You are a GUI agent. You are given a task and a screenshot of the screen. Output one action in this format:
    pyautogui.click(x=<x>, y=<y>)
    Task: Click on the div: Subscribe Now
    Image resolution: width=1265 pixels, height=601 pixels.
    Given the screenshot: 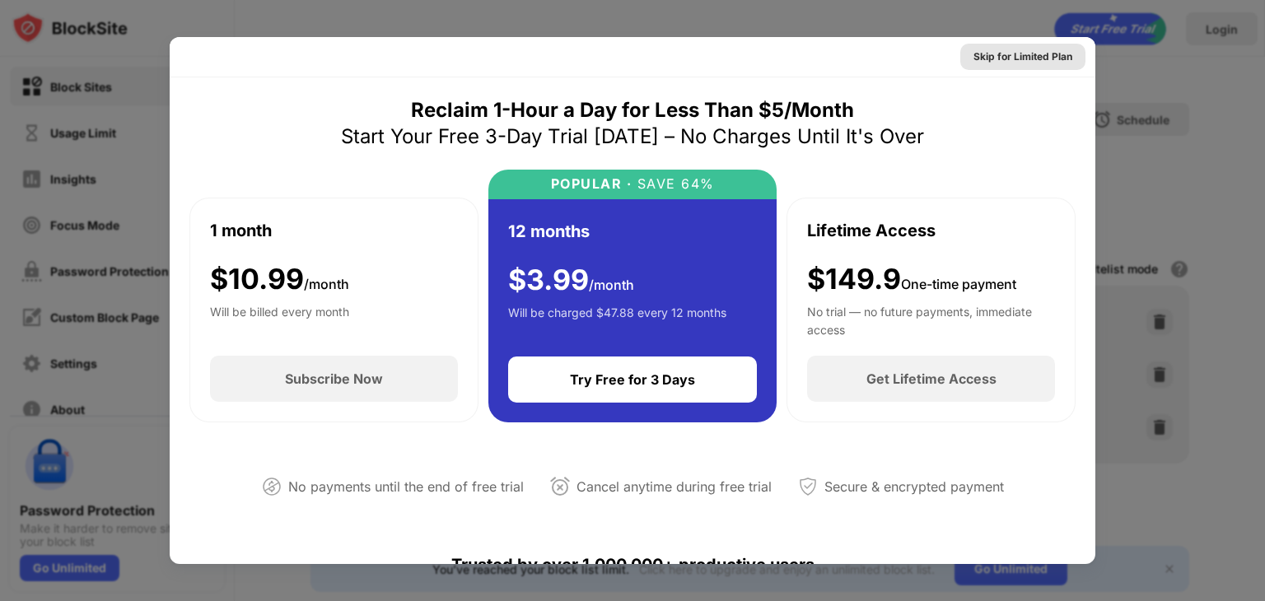 What is the action you would take?
    pyautogui.click(x=334, y=379)
    